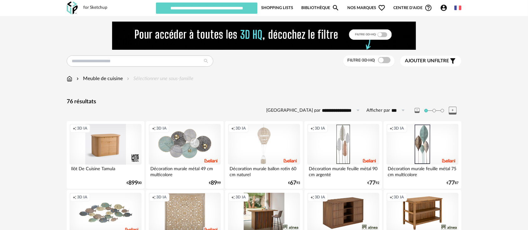 The height and width of the screenshot is (230, 528). What do you see at coordinates (72, 8) in the screenshot?
I see `img: OXP` at bounding box center [72, 8].